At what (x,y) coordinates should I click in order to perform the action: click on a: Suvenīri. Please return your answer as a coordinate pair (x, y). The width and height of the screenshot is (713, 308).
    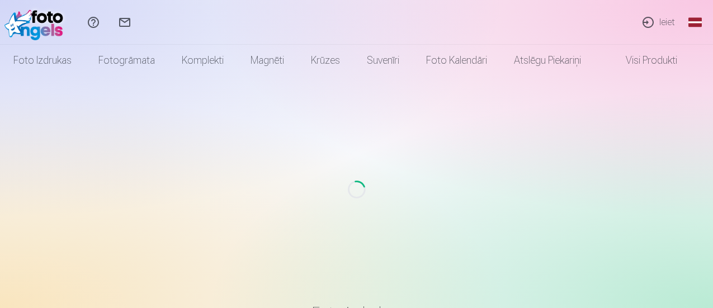
    Looking at the image, I should click on (383, 60).